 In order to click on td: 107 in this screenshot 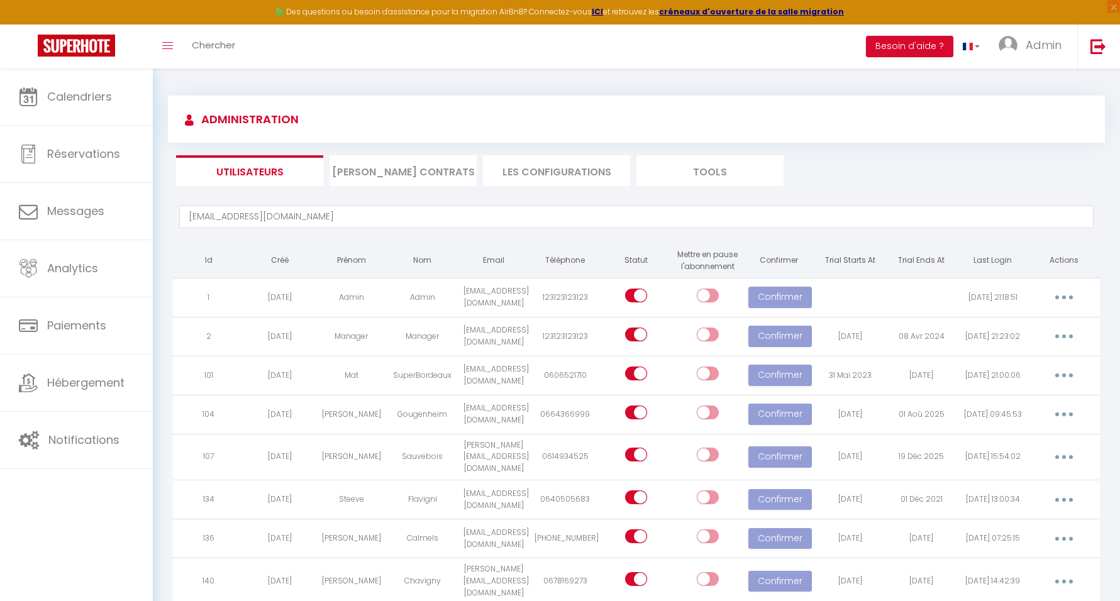, I will do `click(208, 457)`.